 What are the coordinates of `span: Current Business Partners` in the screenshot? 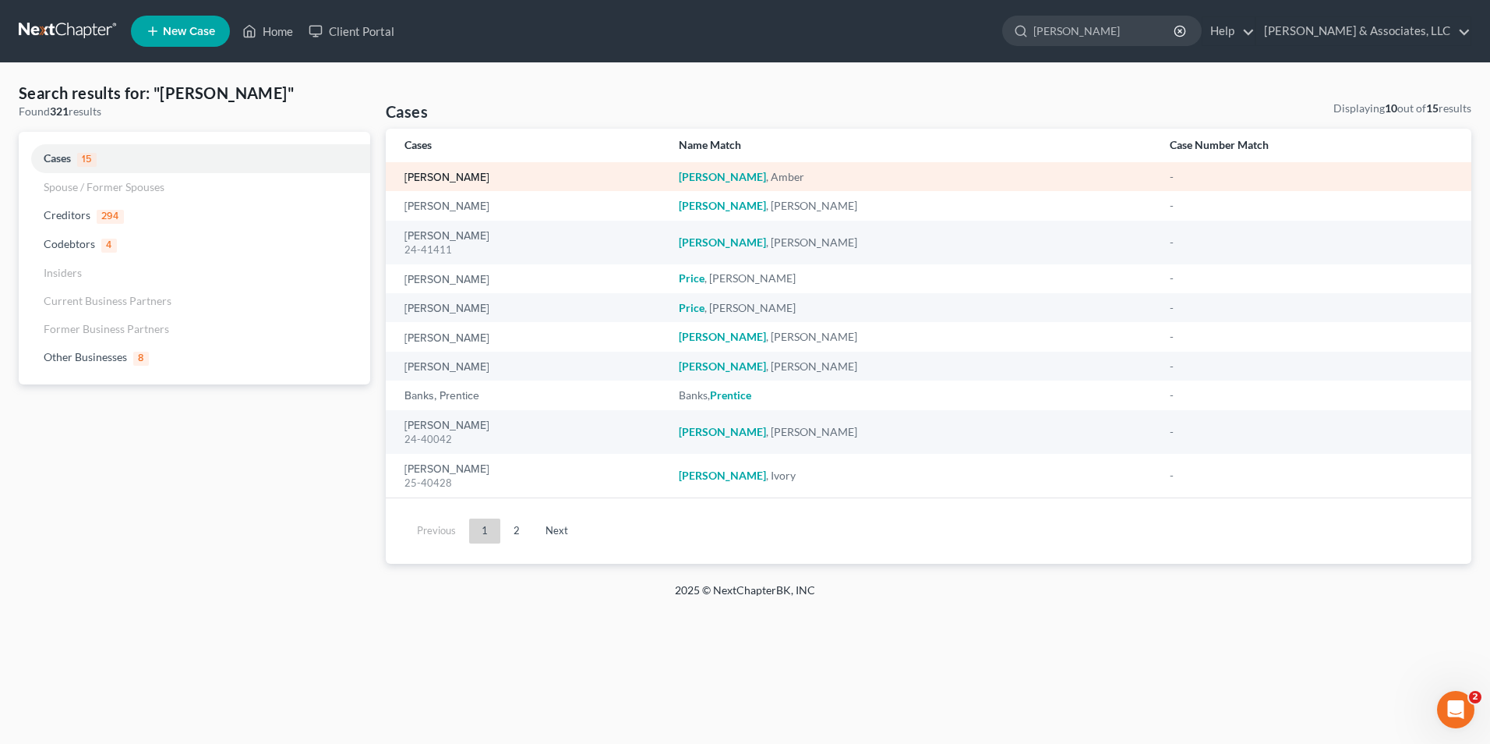 It's located at (108, 300).